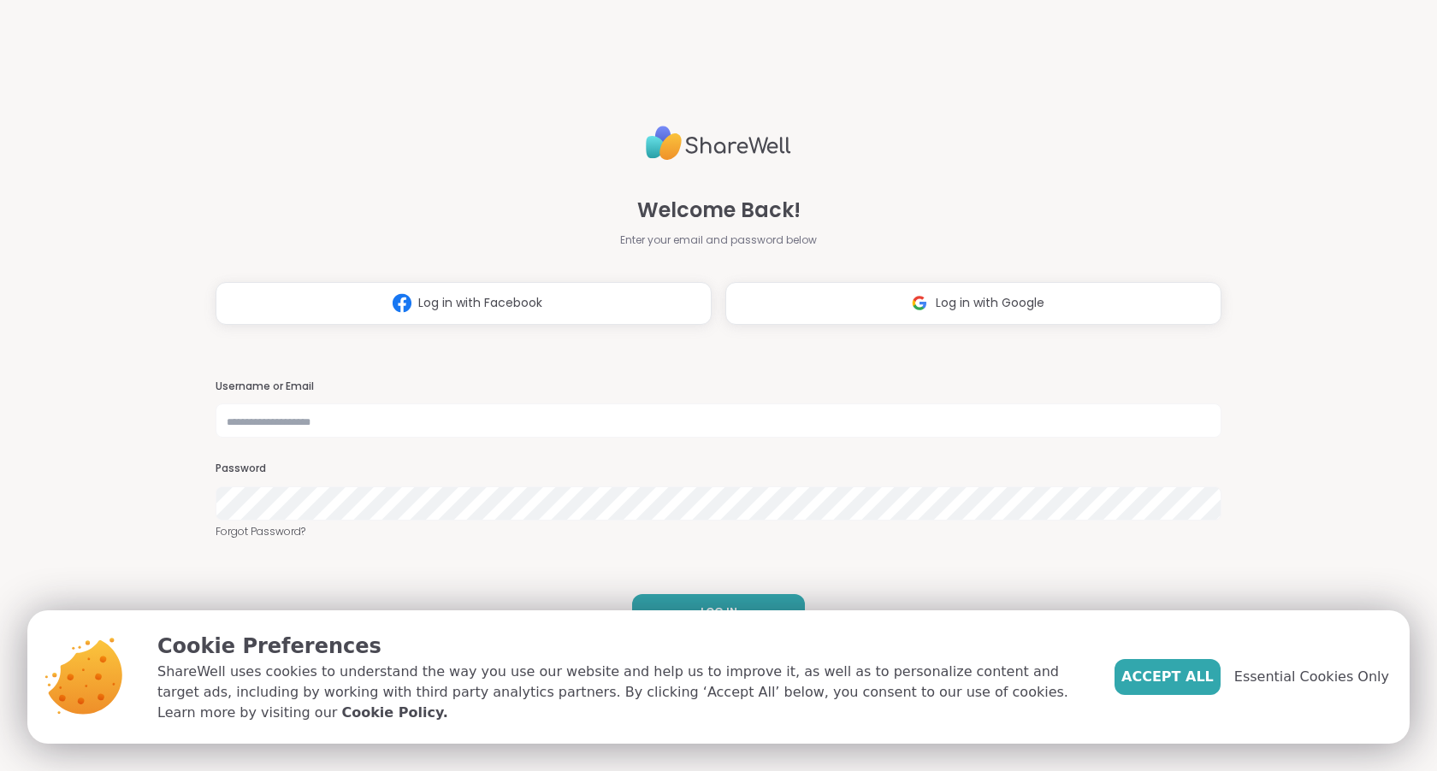 Image resolution: width=1437 pixels, height=771 pixels. What do you see at coordinates (718, 387) in the screenshot?
I see `h3: Username or Email` at bounding box center [718, 387].